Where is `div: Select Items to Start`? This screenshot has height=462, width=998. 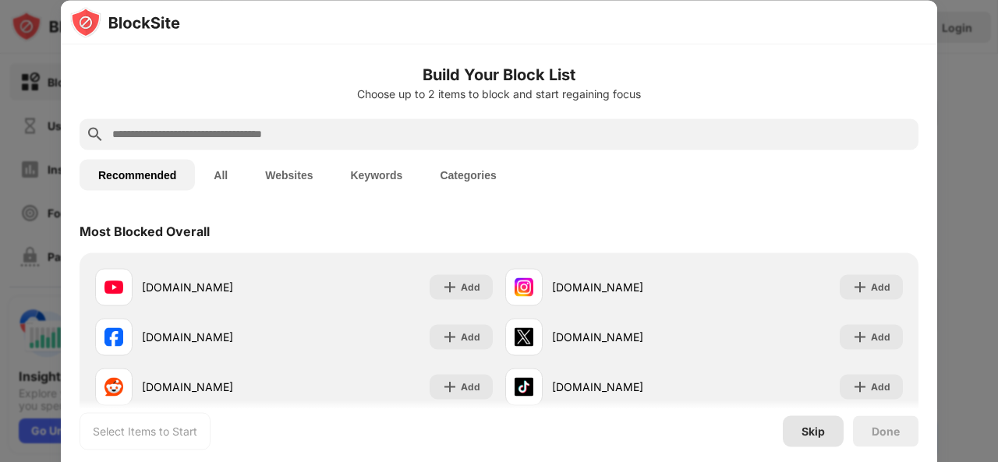 div: Select Items to Start is located at coordinates (145, 431).